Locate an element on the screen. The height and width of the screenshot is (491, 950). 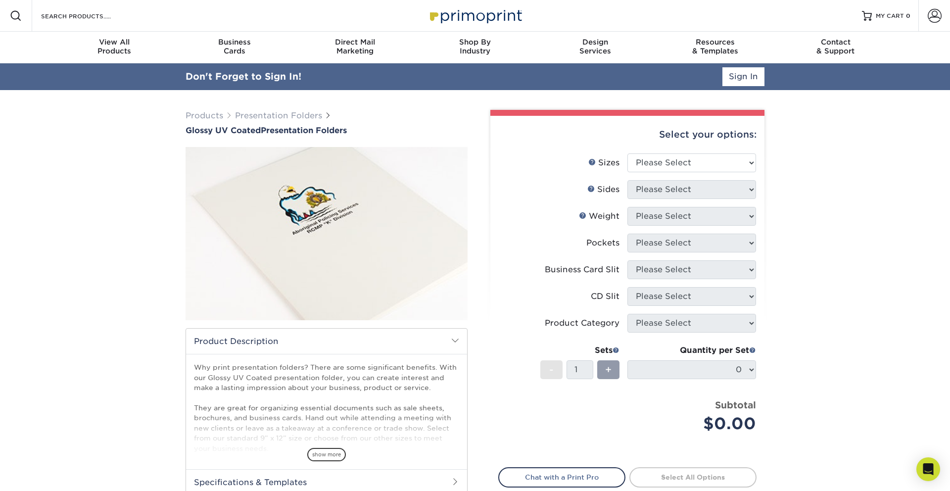
div: Weight is located at coordinates (599, 216).